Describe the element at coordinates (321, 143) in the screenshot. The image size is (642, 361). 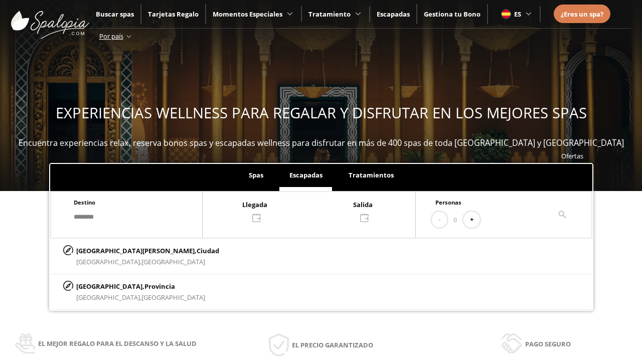
I see `span: Encuentra experiencias relax, reserva bonos spas y escapadas wellness para disfrutar en más de 40...` at that location.